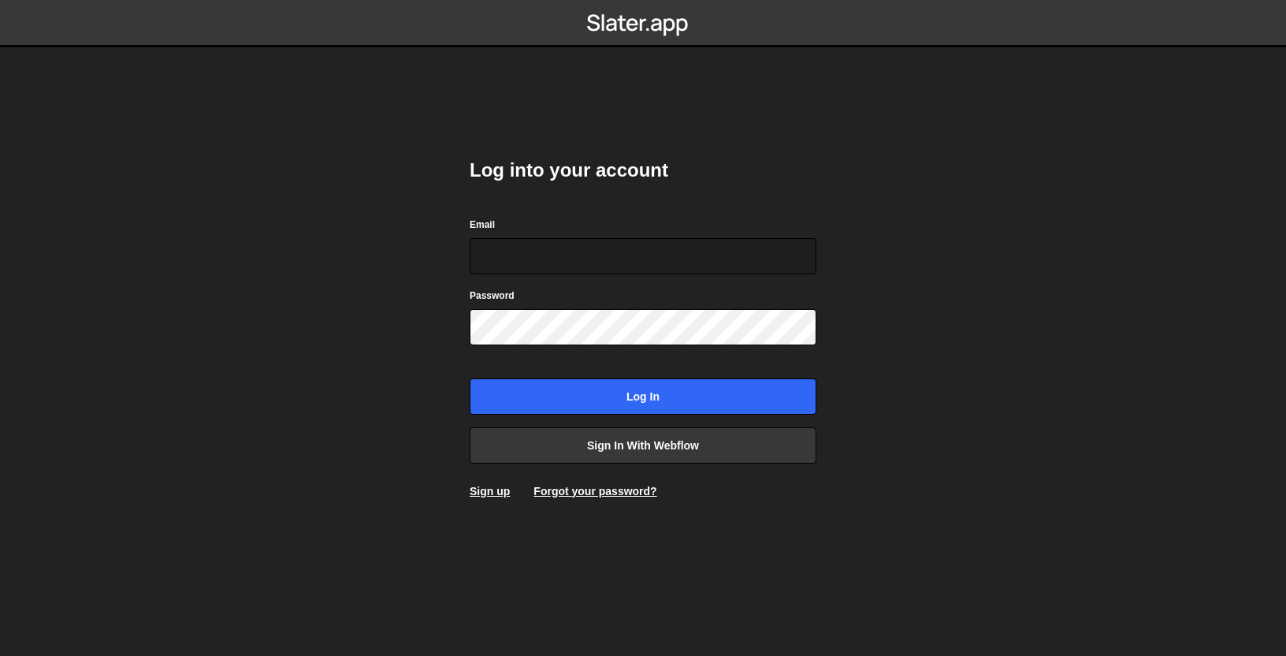 The image size is (1286, 656). Describe the element at coordinates (595, 491) in the screenshot. I see `a: Forgot your password?` at that location.